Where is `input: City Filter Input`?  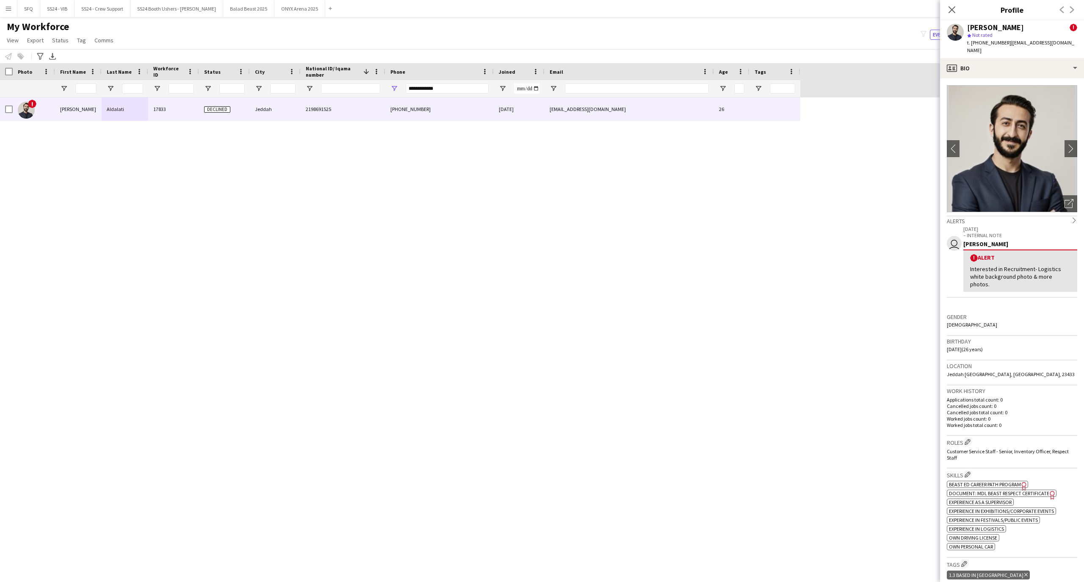 input: City Filter Input is located at coordinates (283, 88).